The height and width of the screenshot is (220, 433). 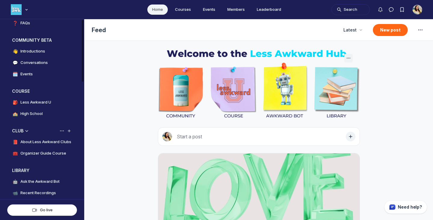 I want to click on button: Direct messages, so click(x=391, y=10).